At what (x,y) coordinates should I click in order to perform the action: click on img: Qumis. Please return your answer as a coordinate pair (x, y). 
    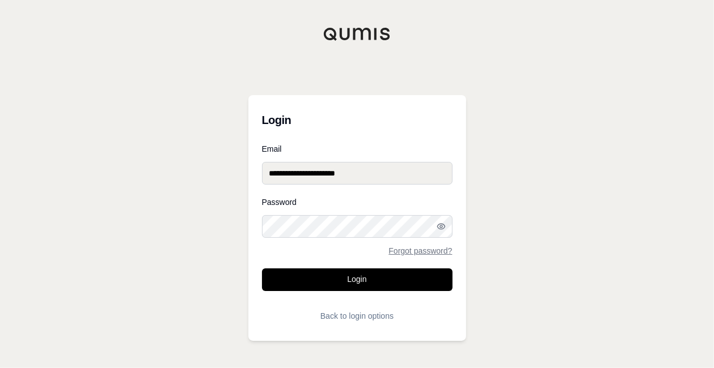
    Looking at the image, I should click on (357, 34).